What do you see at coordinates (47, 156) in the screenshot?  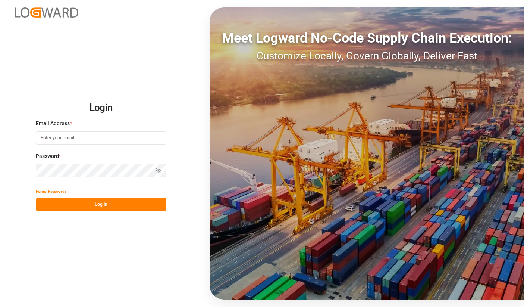 I see `span: Password` at bounding box center [47, 156].